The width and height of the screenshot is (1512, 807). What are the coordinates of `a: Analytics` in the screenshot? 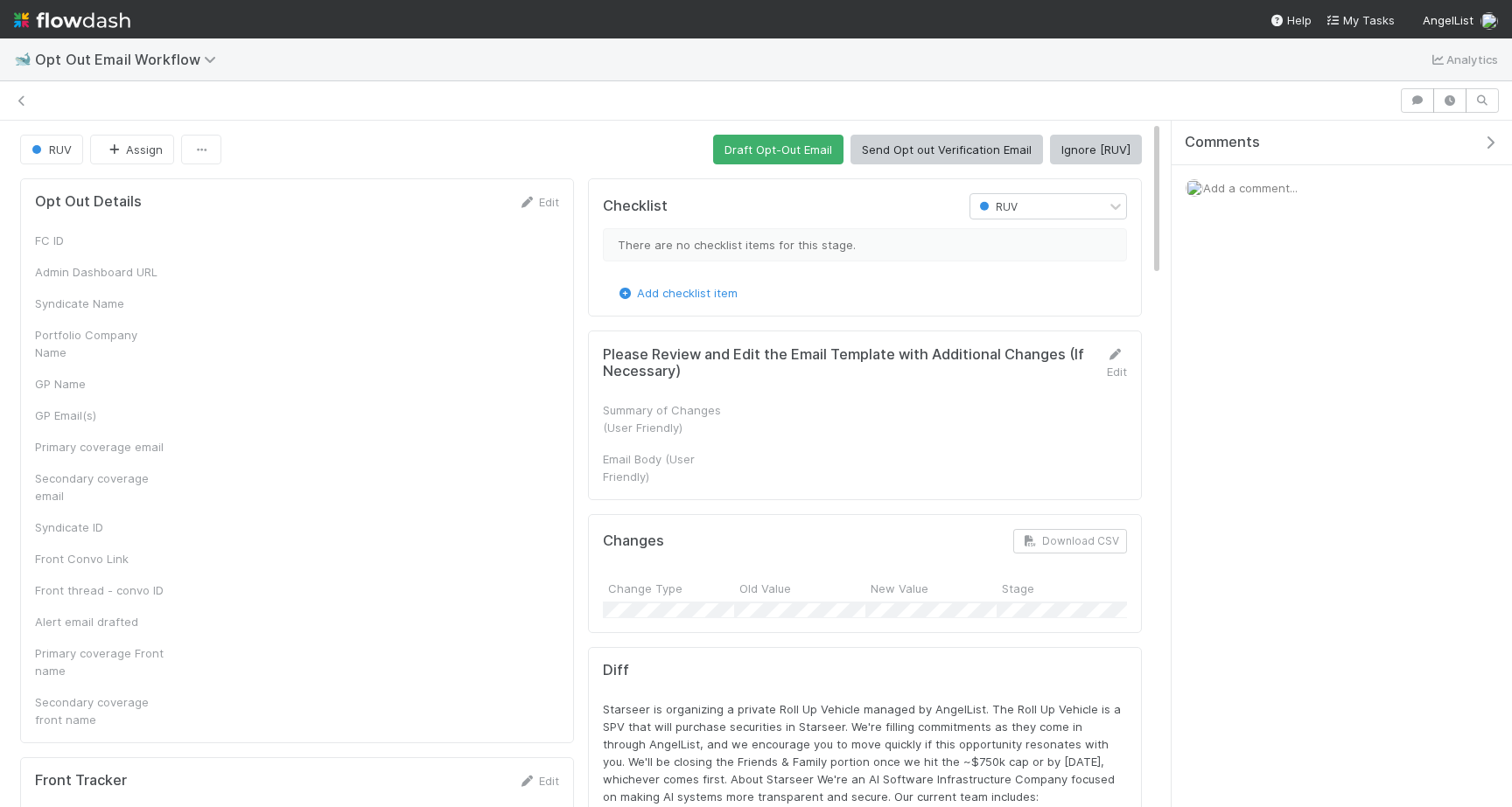 It's located at (1463, 60).